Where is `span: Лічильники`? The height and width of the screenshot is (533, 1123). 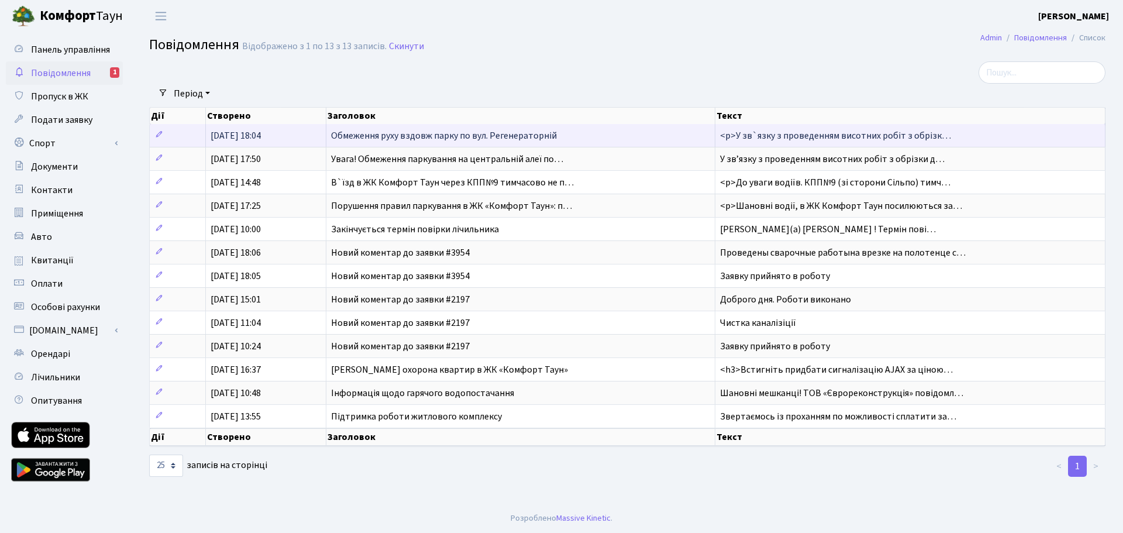
span: Лічильники is located at coordinates (56, 377).